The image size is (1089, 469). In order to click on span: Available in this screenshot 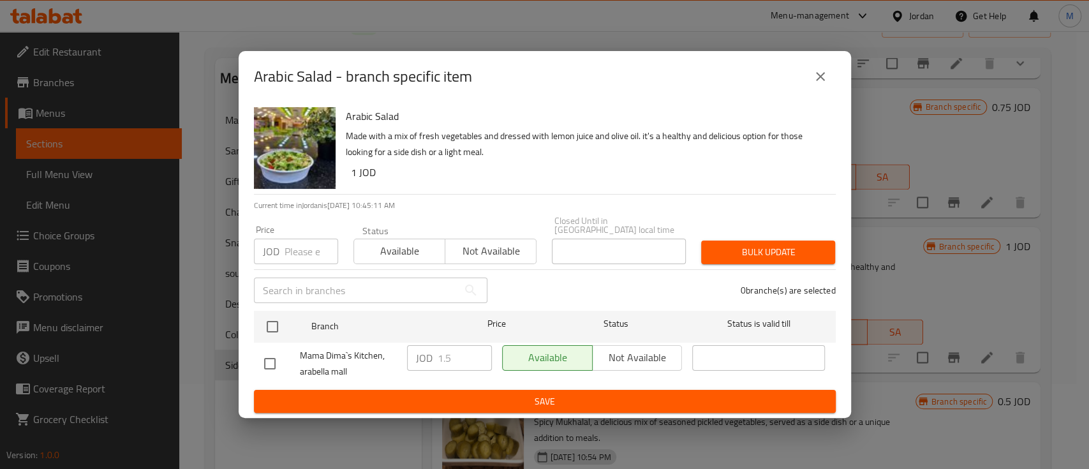, I will do `click(399, 251)`.